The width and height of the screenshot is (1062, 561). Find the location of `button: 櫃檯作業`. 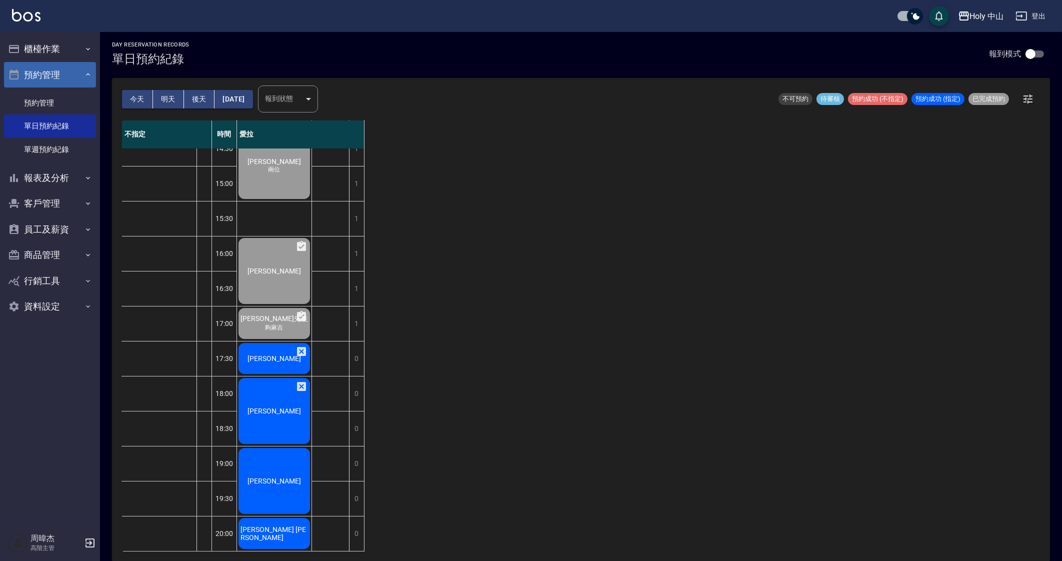

button: 櫃檯作業 is located at coordinates (50, 49).